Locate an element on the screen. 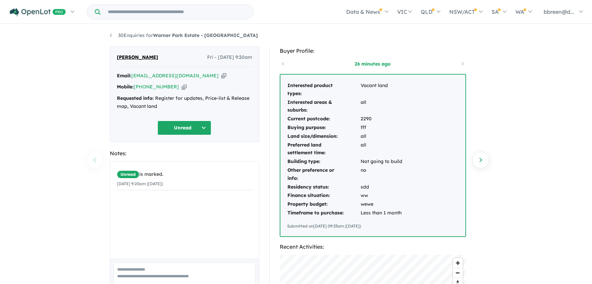 This screenshot has width=592, height=284. td: Vacant land is located at coordinates (382, 90).